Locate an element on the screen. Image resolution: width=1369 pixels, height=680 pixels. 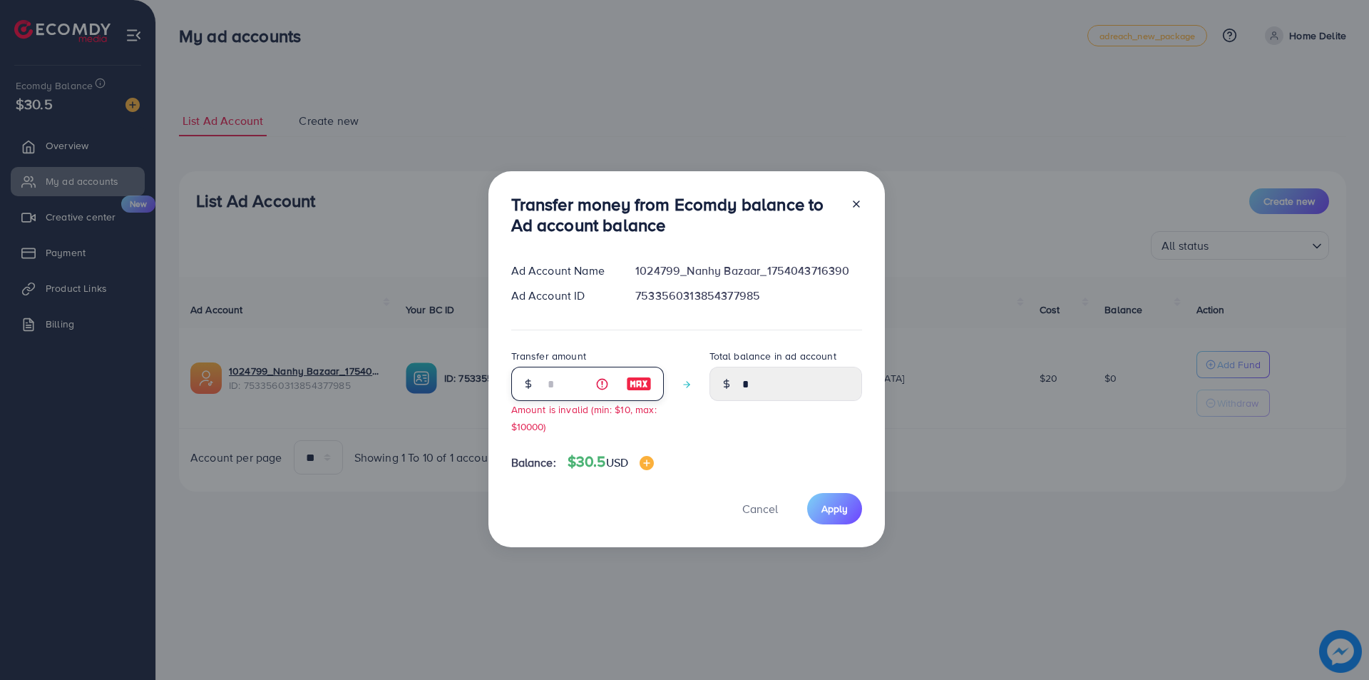
span: Cancel is located at coordinates (760, 508).